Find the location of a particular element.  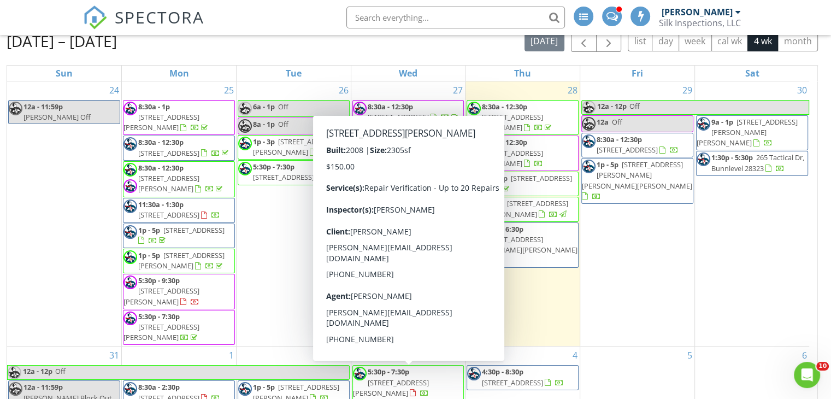

button: week is located at coordinates (695, 40).